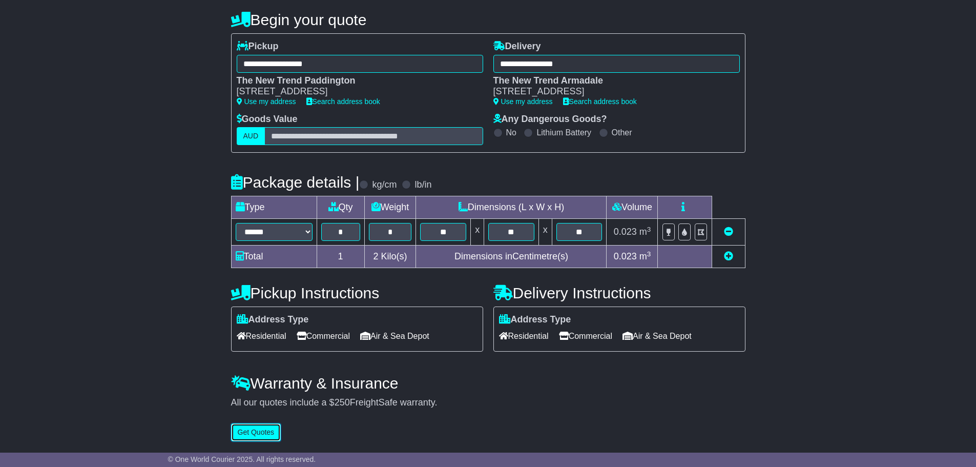  Describe the element at coordinates (376, 256) in the screenshot. I see `span: 2` at that location.